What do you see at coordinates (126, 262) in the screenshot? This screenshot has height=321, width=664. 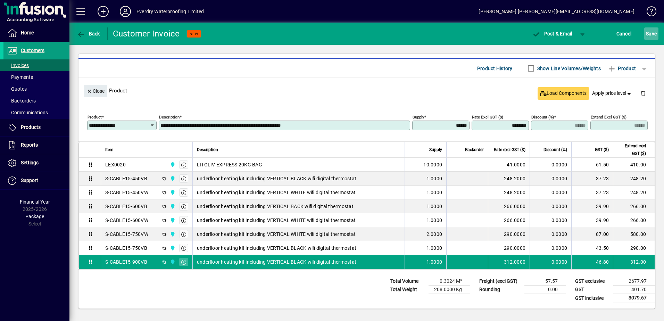 I see `div: S-CABLE15-900VB` at bounding box center [126, 262].